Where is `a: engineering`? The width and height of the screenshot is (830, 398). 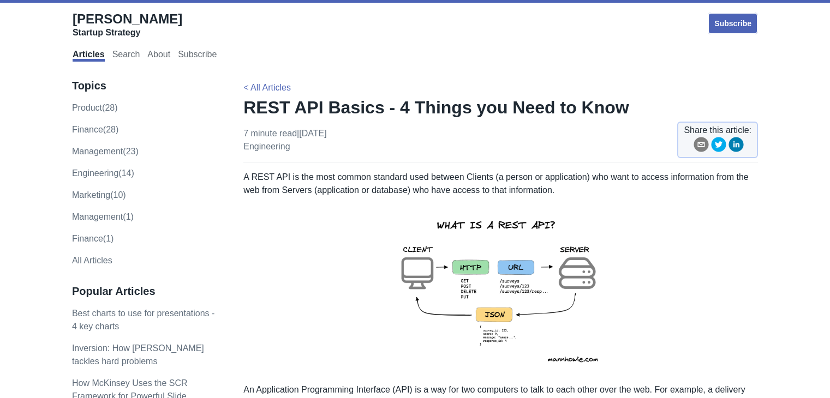
a: engineering is located at coordinates (266, 146).